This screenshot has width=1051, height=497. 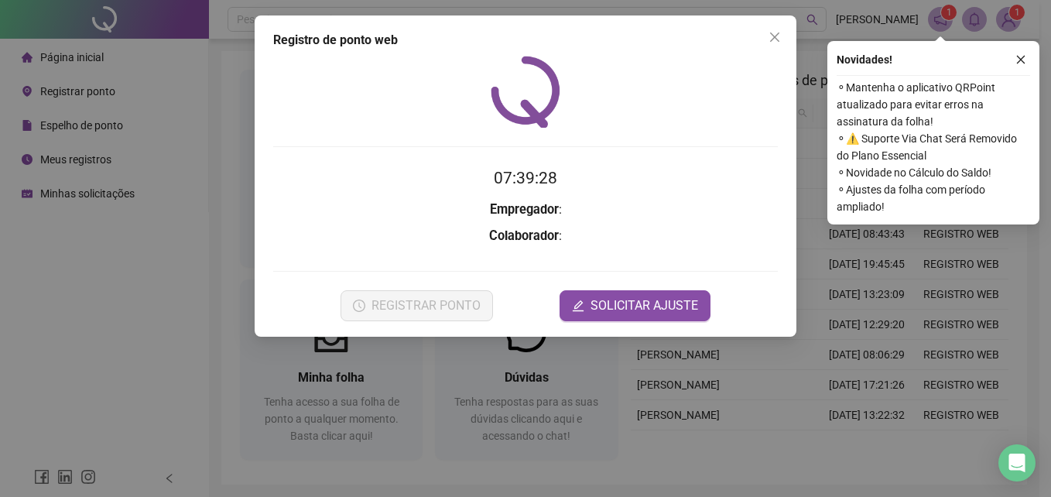 What do you see at coordinates (578, 306) in the screenshot?
I see `span: edit` at bounding box center [578, 306].